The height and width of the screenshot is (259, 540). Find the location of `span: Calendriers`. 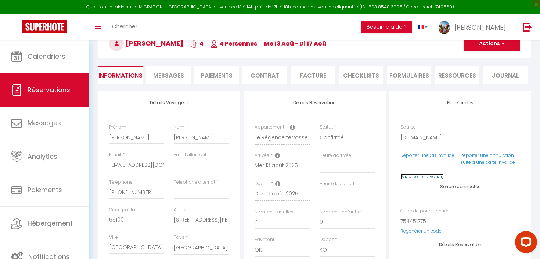

span: Calendriers is located at coordinates (46, 56).